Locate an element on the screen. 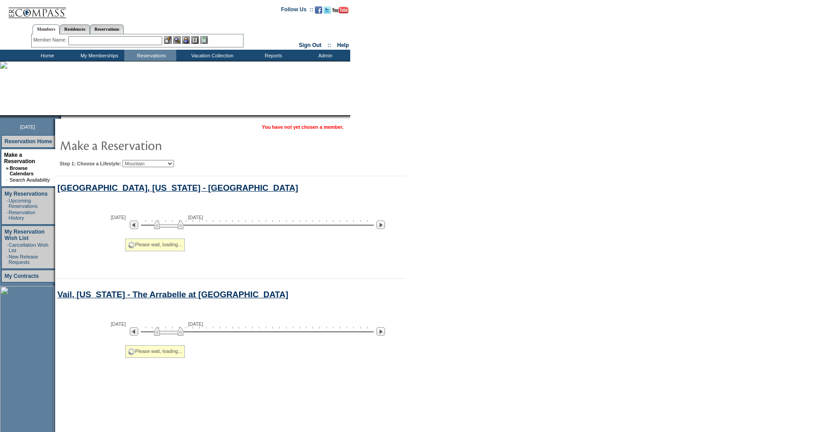 The width and height of the screenshot is (836, 432). td: Home is located at coordinates (46, 55).